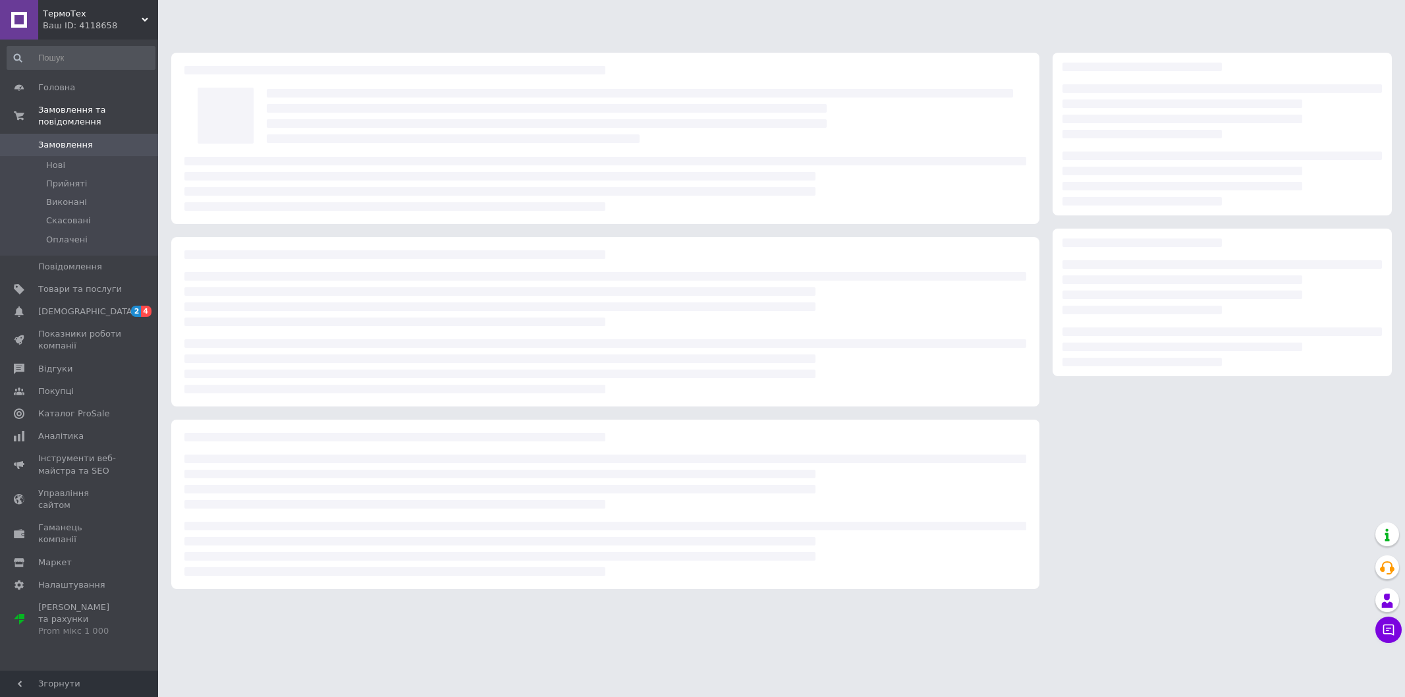 The image size is (1405, 697). Describe the element at coordinates (146, 311) in the screenshot. I see `span: 4` at that location.